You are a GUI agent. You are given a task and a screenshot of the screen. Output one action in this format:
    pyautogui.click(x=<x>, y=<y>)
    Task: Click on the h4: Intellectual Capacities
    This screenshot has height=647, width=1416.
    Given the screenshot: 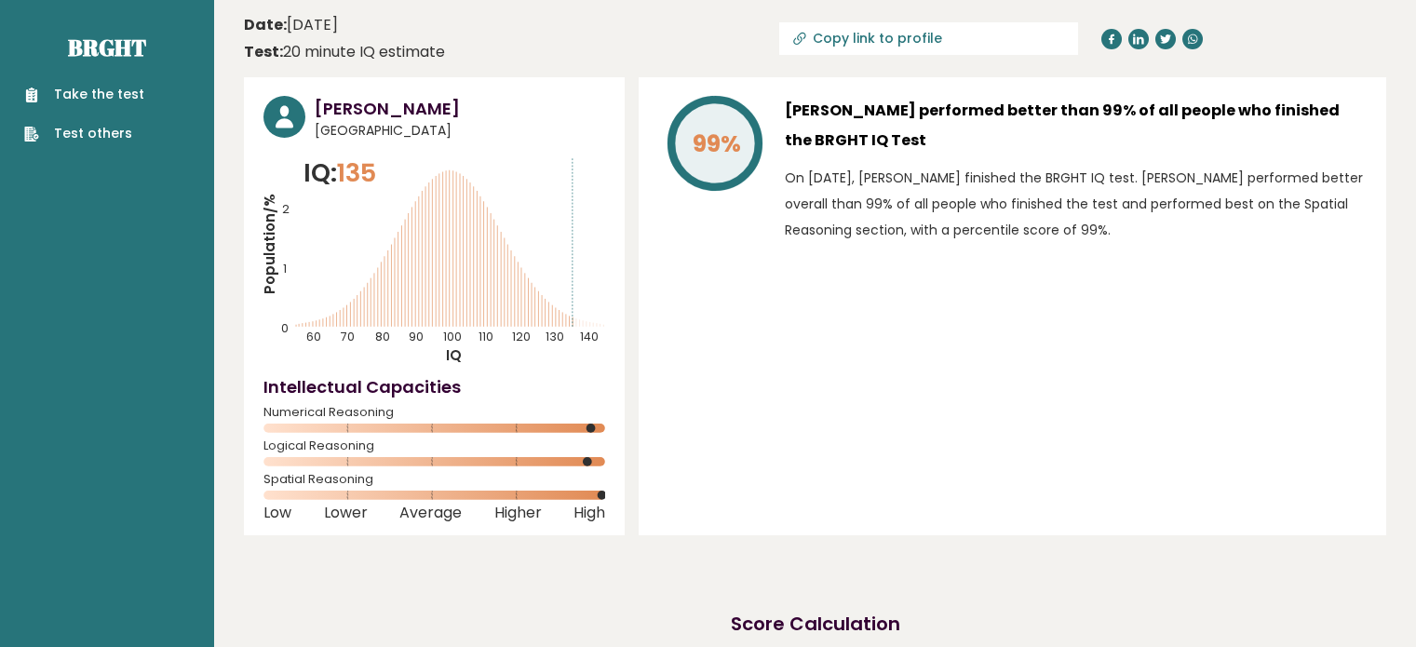 What is the action you would take?
    pyautogui.click(x=434, y=386)
    